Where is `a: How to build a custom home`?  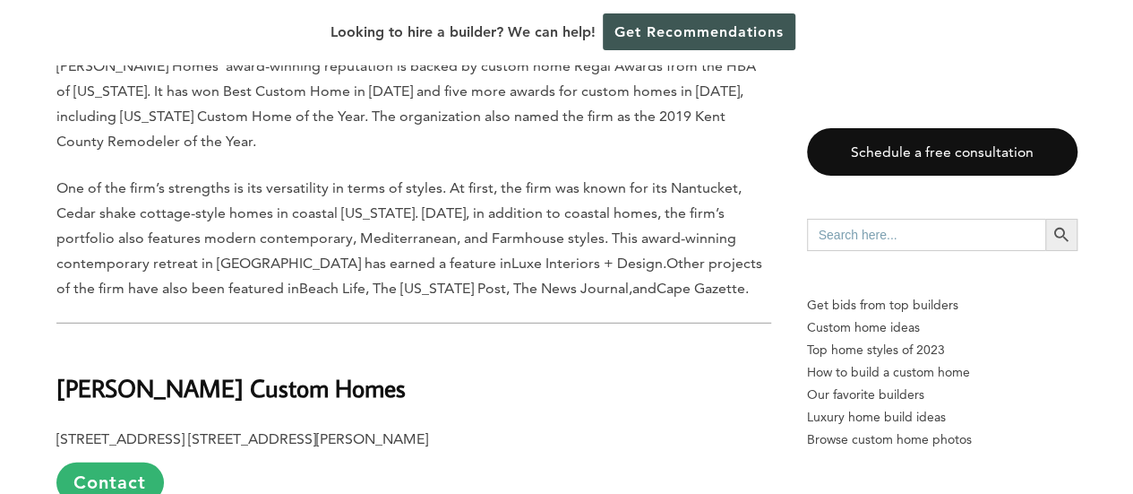 a: How to build a custom home is located at coordinates (942, 372).